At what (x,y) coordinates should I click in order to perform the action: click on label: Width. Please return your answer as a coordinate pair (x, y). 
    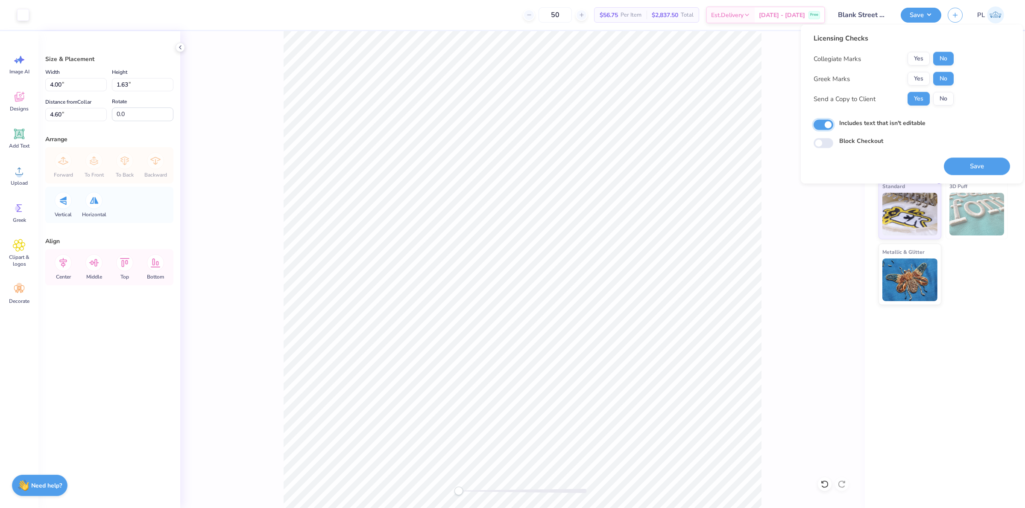
    Looking at the image, I should click on (53, 72).